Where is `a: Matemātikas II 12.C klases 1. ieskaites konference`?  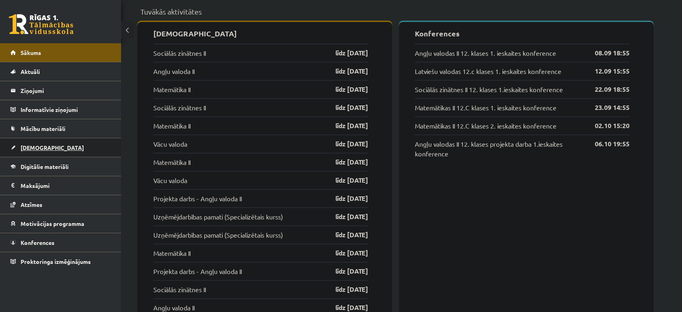
a: Matemātikas II 12.C klases 1. ieskaites konference is located at coordinates (486, 107).